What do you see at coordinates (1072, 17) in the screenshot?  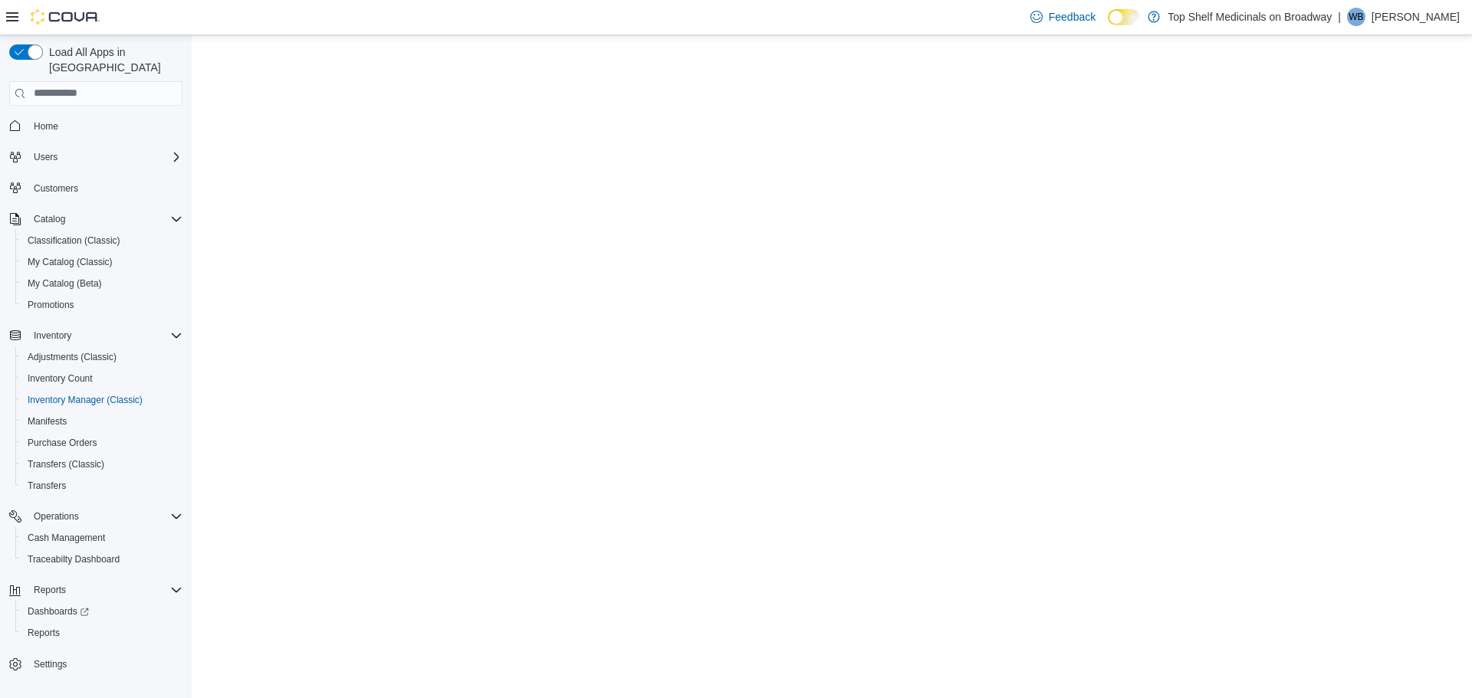 I see `span: Feedback` at bounding box center [1072, 17].